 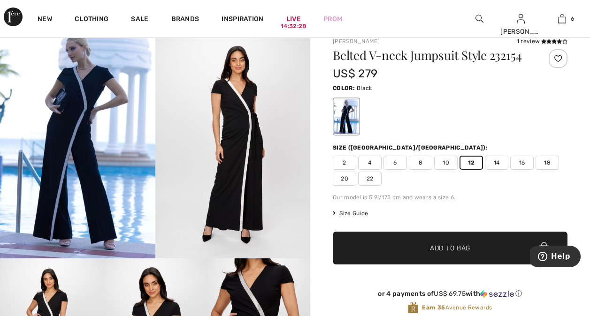 What do you see at coordinates (355, 74) in the screenshot?
I see `span: US$ 279` at bounding box center [355, 74].